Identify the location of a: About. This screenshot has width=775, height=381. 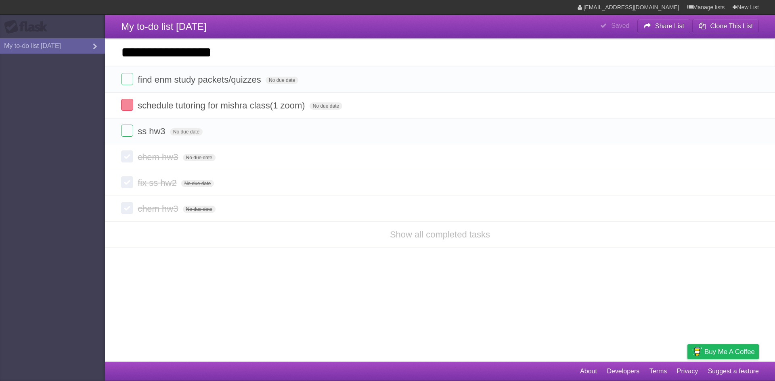
(589, 372).